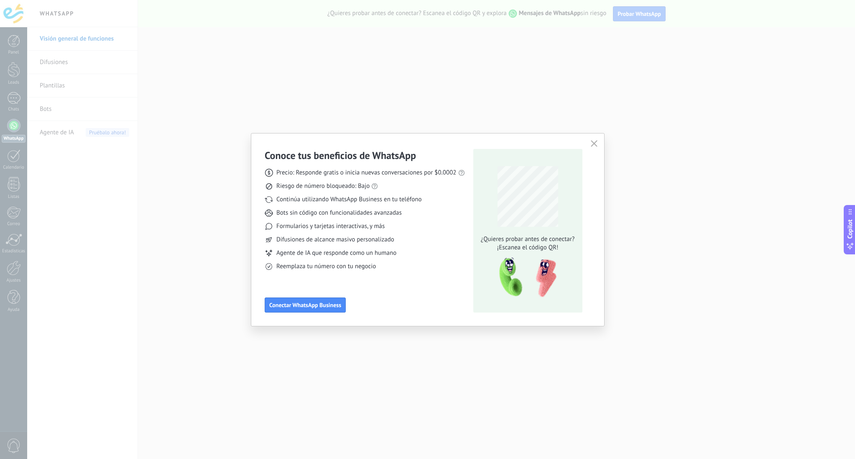 This screenshot has height=459, width=855. What do you see at coordinates (326, 266) in the screenshot?
I see `span: Reemplaza tu número con tu negocio` at bounding box center [326, 266].